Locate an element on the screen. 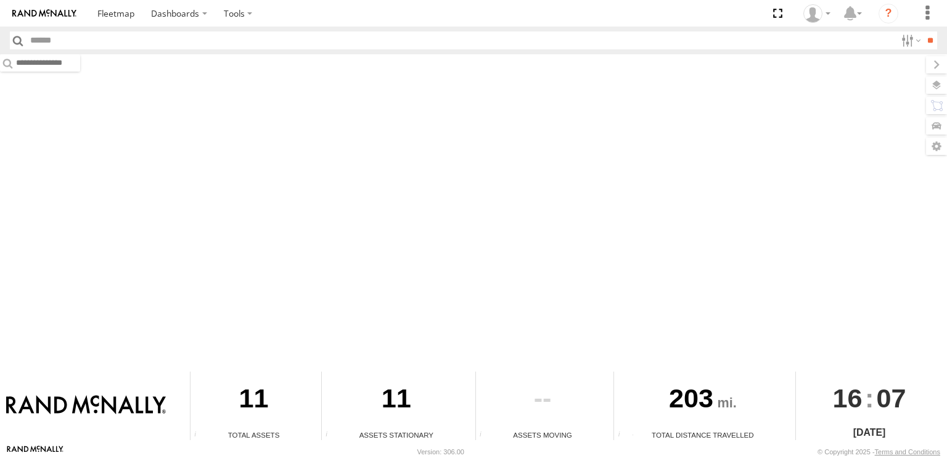 This screenshot has width=947, height=458. label: Map Settings is located at coordinates (937, 146).